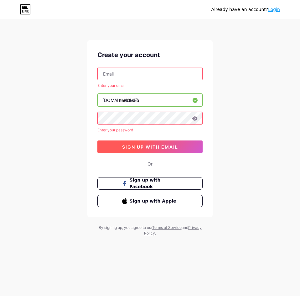  I want to click on input: username, so click(150, 100).